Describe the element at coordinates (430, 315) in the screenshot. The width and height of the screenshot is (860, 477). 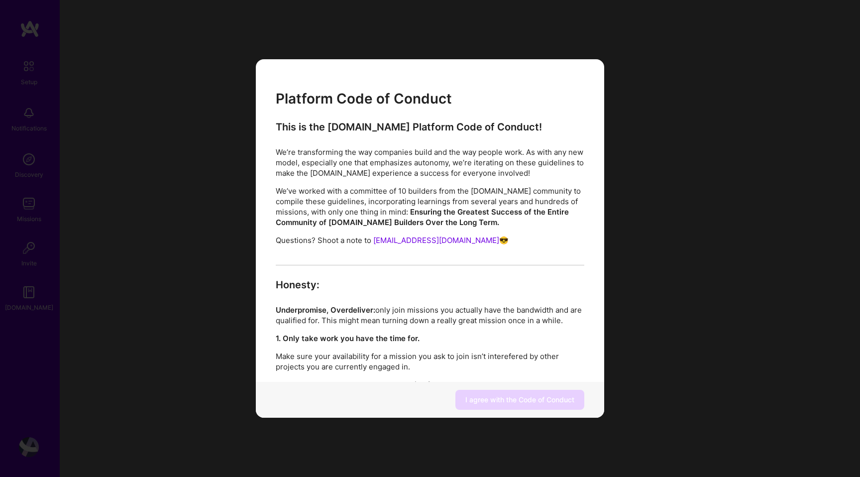
I see `p: only join missions you actually have the bandwidth and are qualified for. This might mean turning...` at that location.